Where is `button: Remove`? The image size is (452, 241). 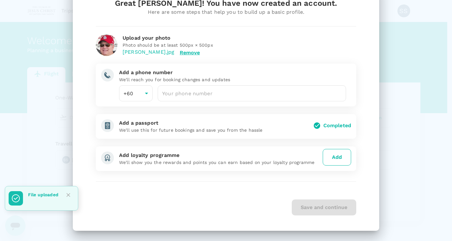
button: Remove is located at coordinates (190, 53).